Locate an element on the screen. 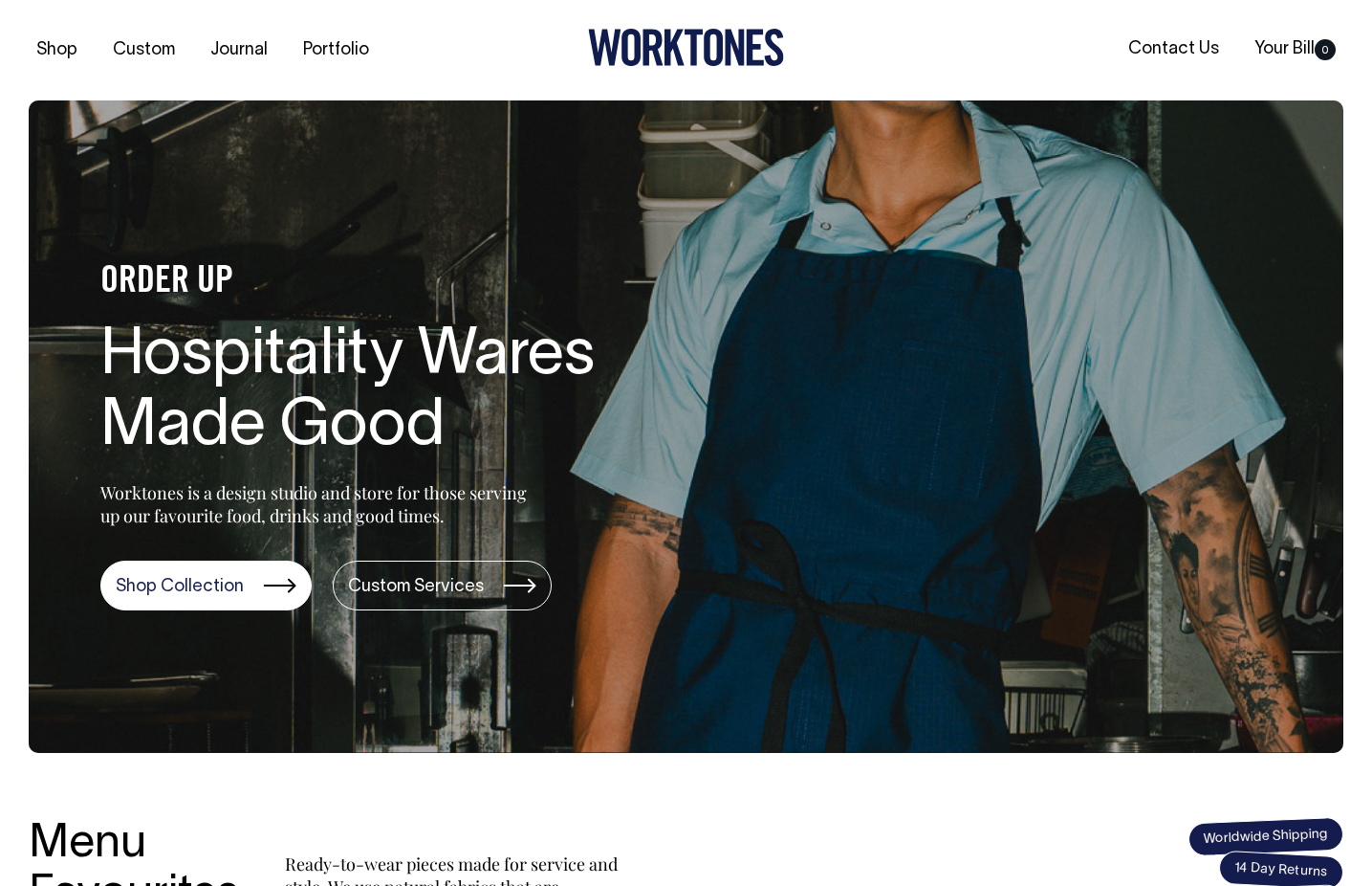 This screenshot has width=1372, height=886. a: Shop Collection is located at coordinates (205, 585).